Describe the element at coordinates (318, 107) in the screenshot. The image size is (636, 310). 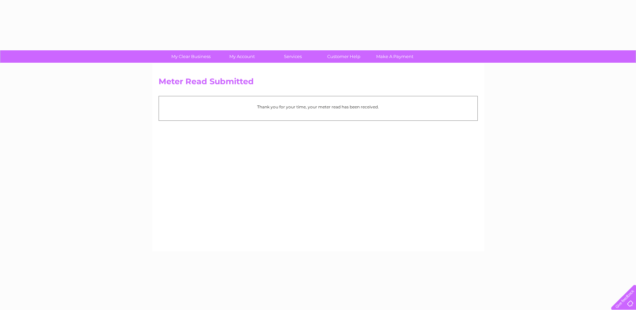
I see `p: Thank you for your time, your meter read has been received.` at that location.